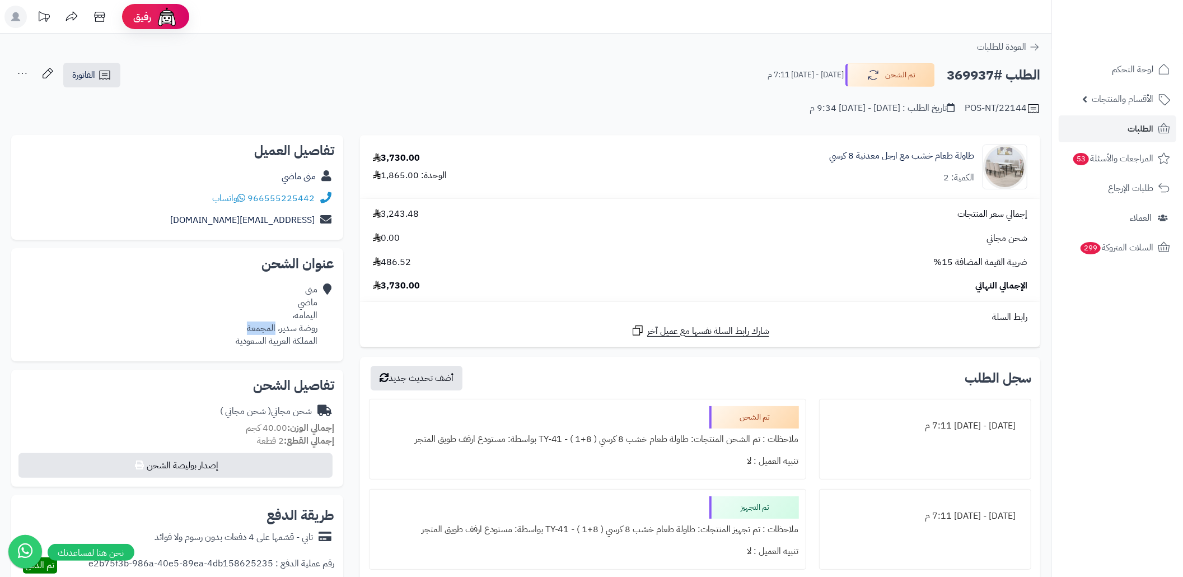 The height and width of the screenshot is (577, 1183). I want to click on span: 486.52, so click(392, 262).